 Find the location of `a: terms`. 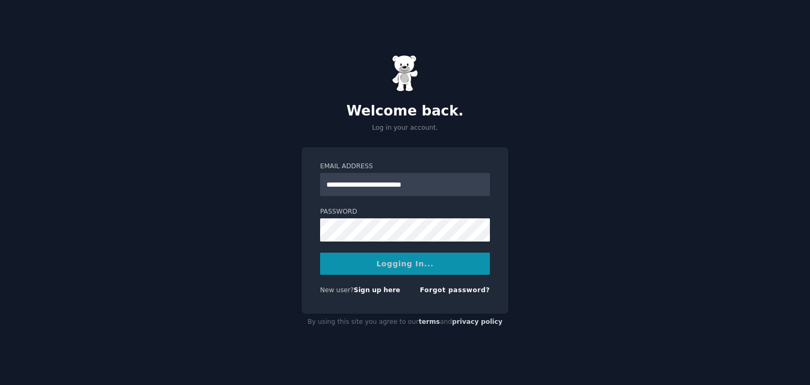

a: terms is located at coordinates (429, 322).